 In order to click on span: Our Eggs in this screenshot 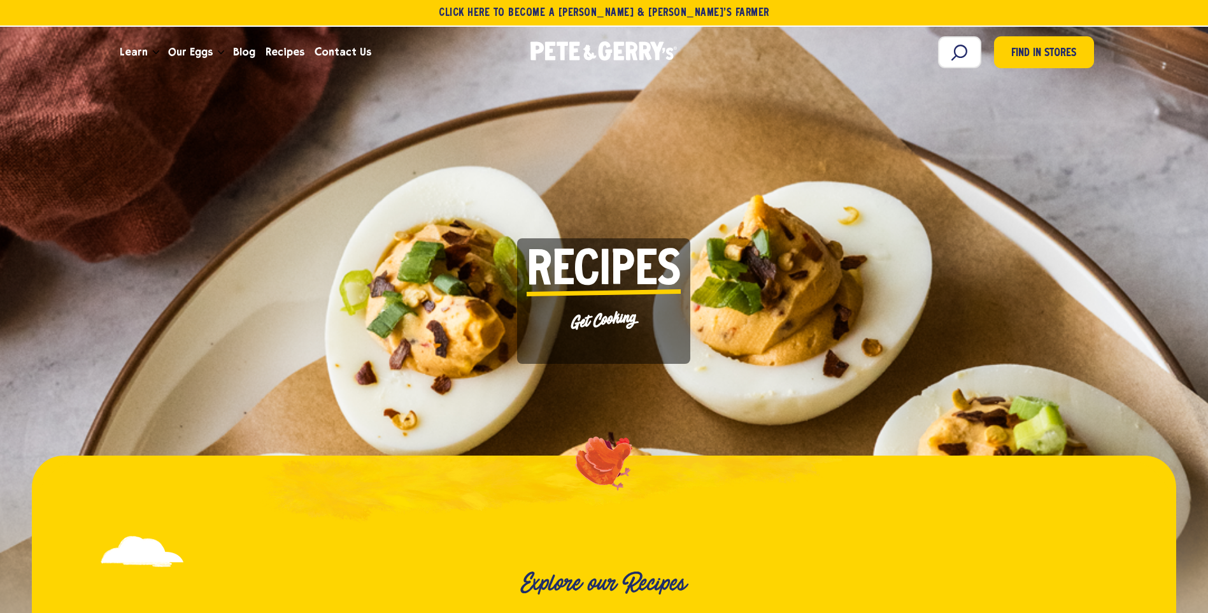, I will do `click(190, 52)`.